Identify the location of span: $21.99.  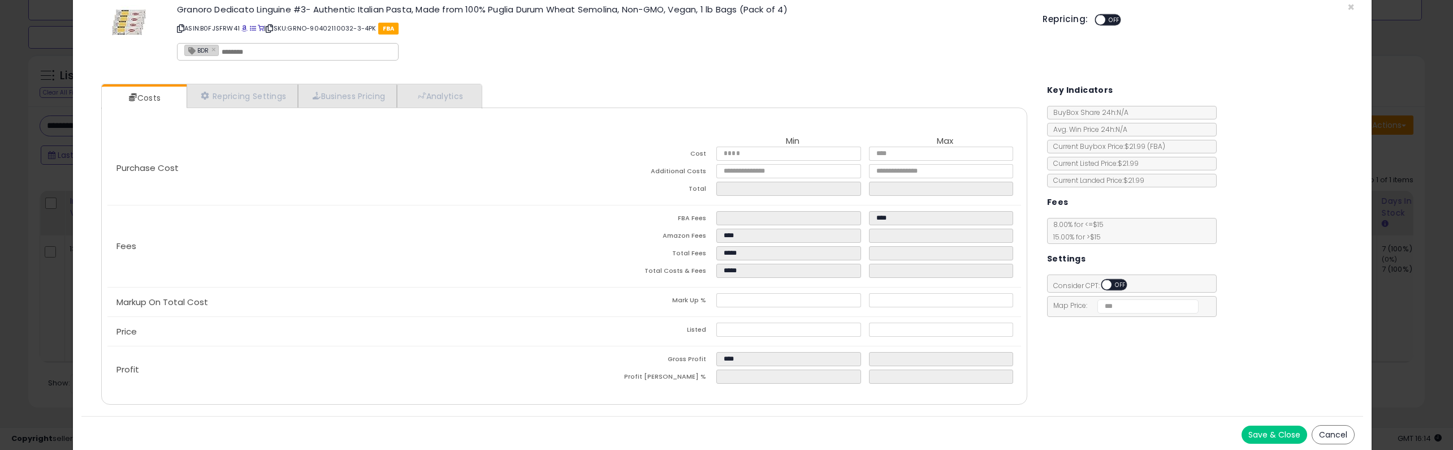
(1145, 146).